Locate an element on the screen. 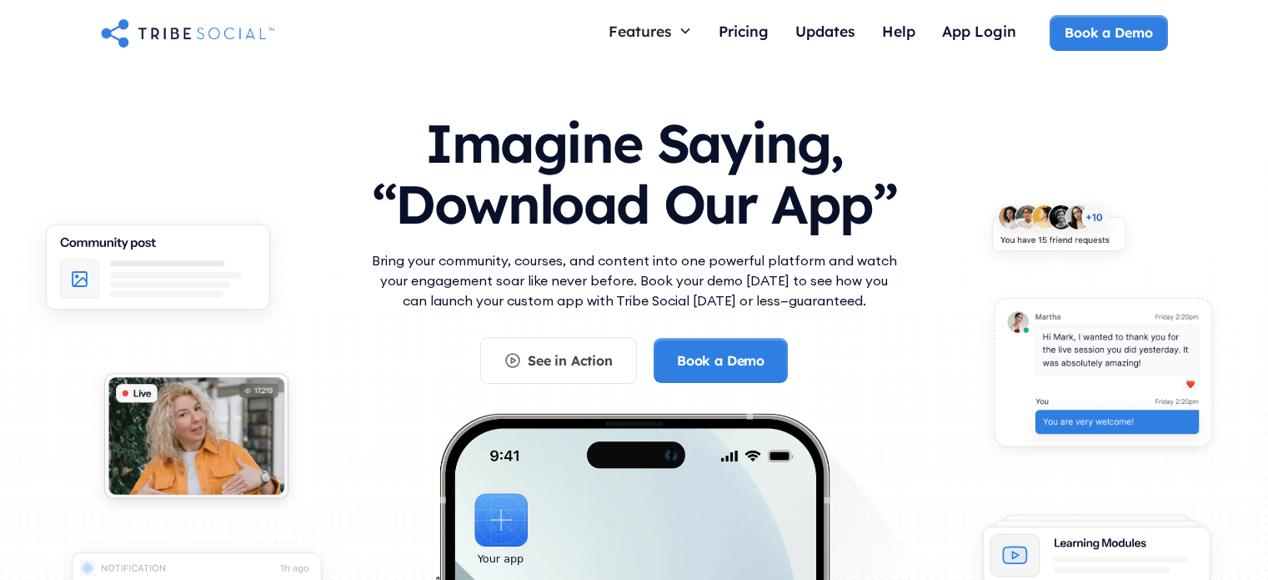 This screenshot has height=580, width=1268. img: An illustration of chat is located at coordinates (1103, 377).